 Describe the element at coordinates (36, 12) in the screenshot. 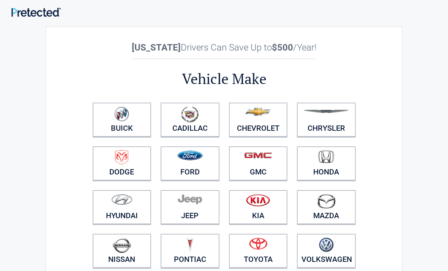

I see `img: Main Logo` at that location.